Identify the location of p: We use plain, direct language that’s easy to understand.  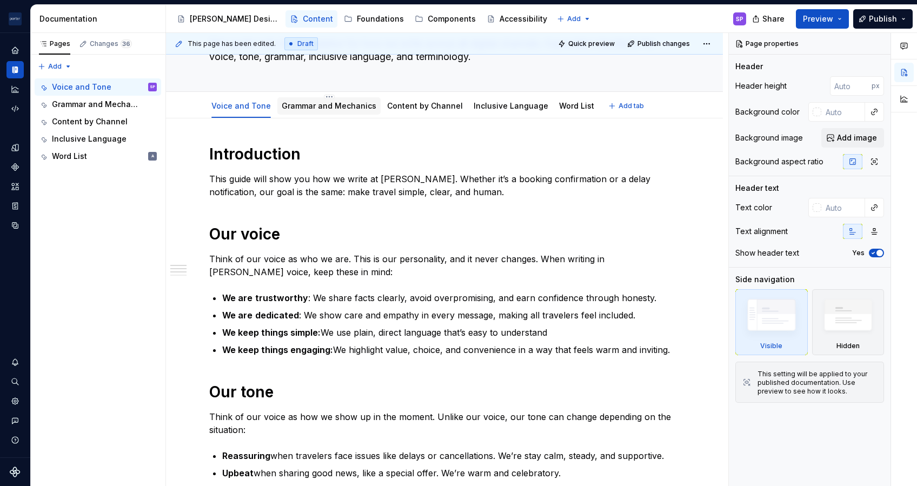
(451, 332).